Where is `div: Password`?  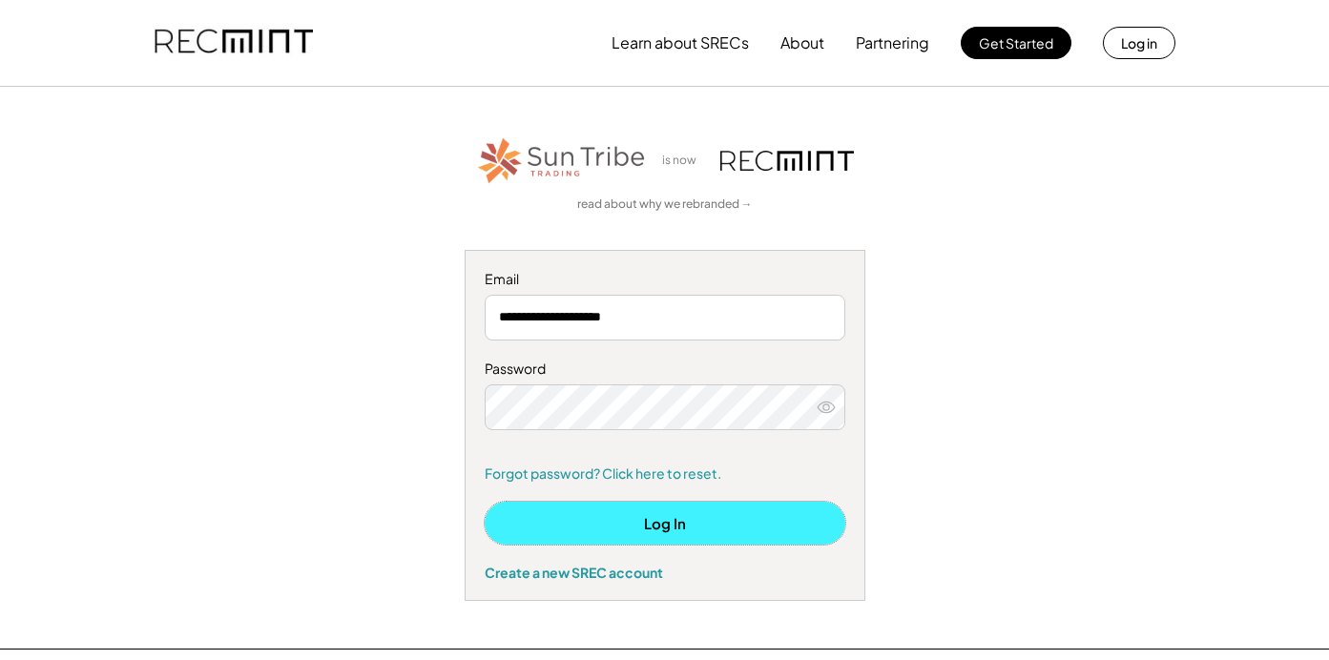
div: Password is located at coordinates (665, 369).